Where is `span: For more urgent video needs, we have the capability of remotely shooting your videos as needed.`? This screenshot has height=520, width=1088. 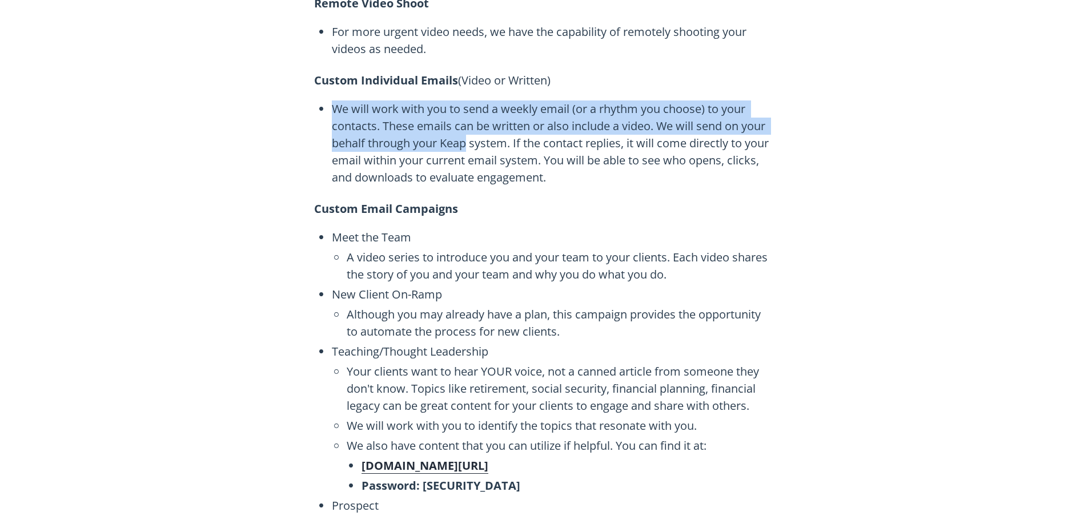
span: For more urgent video needs, we have the capability of remotely shooting your videos as needed. is located at coordinates (553, 41).